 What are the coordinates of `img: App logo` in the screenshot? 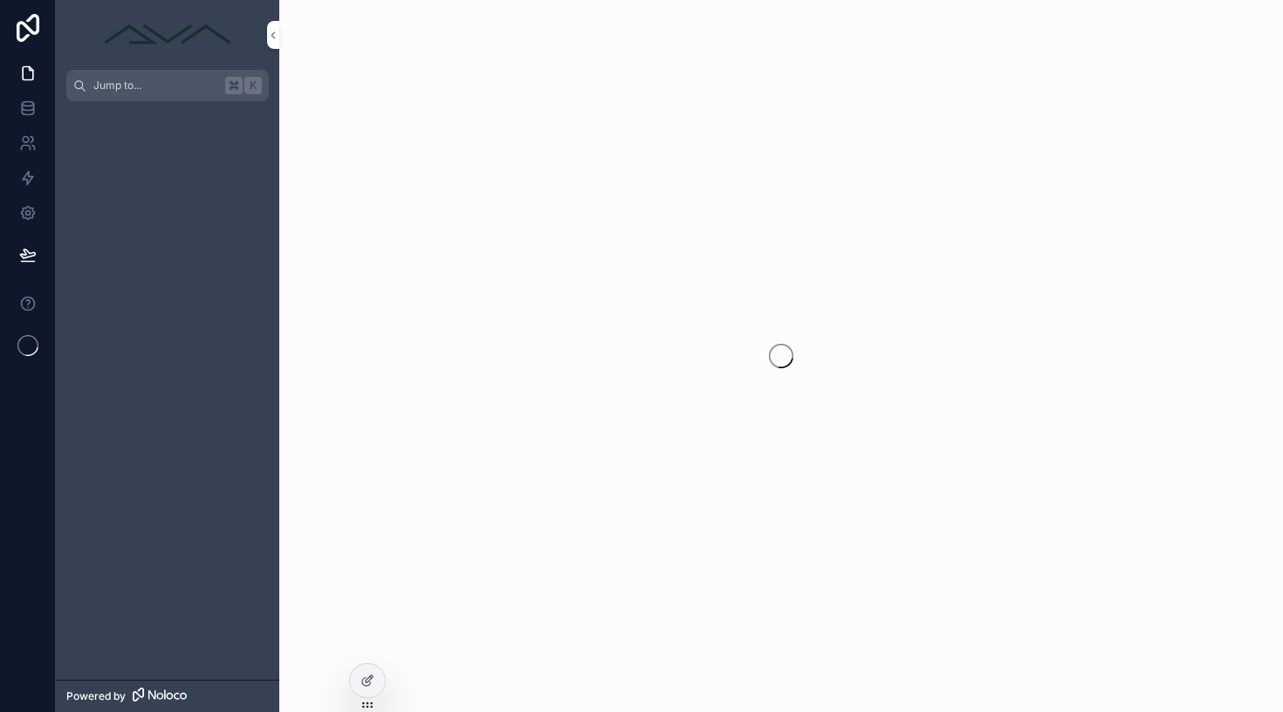 It's located at (168, 35).